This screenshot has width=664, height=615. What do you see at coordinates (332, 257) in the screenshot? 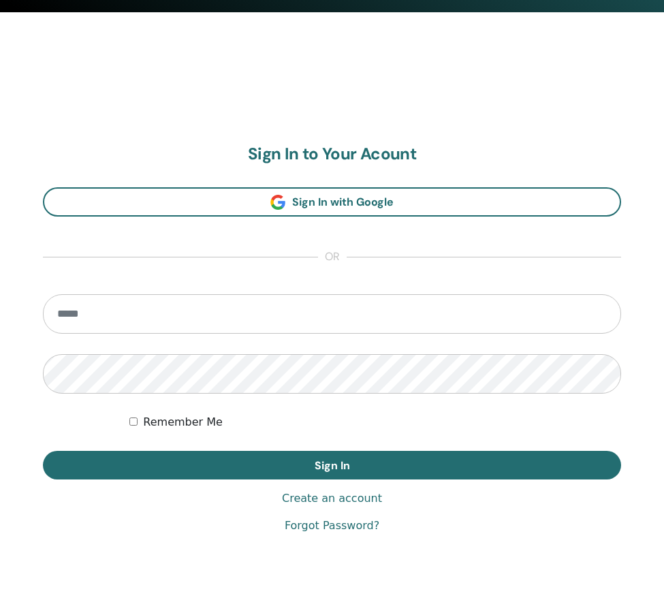
I see `span: or` at bounding box center [332, 257].